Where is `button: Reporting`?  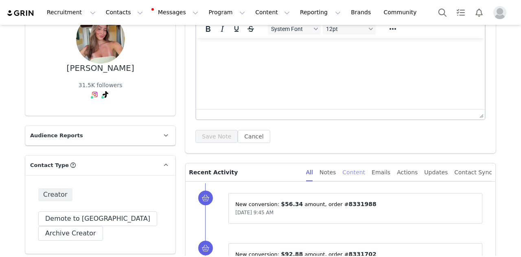 button: Reporting is located at coordinates (320, 12).